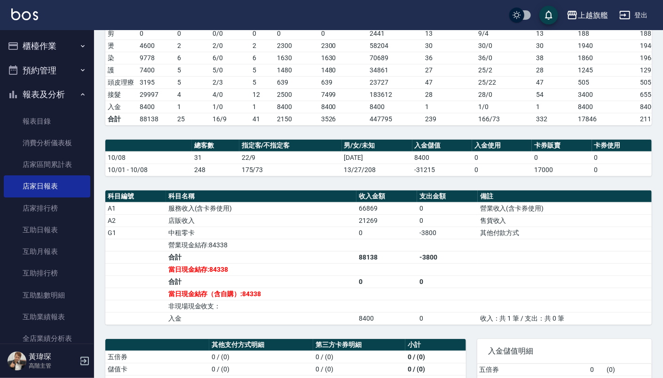 The image size is (663, 378). Describe the element at coordinates (359, 345) in the screenshot. I see `th: 第三方卡券明細` at that location.